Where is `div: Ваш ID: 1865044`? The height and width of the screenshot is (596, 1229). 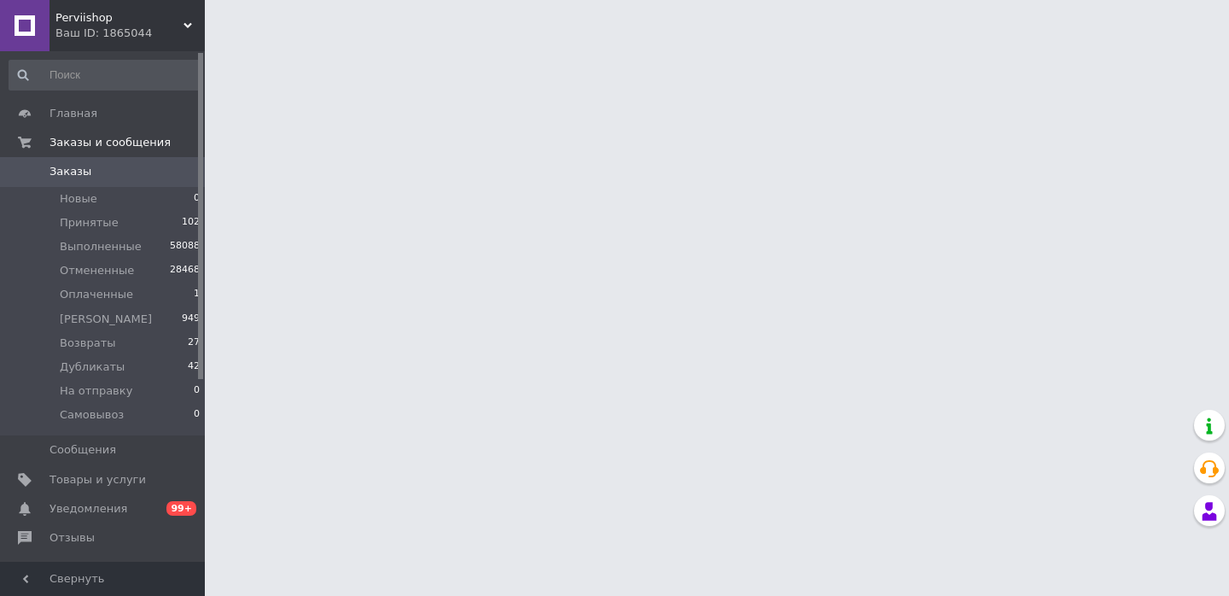 div: Ваш ID: 1865044 is located at coordinates (130, 33).